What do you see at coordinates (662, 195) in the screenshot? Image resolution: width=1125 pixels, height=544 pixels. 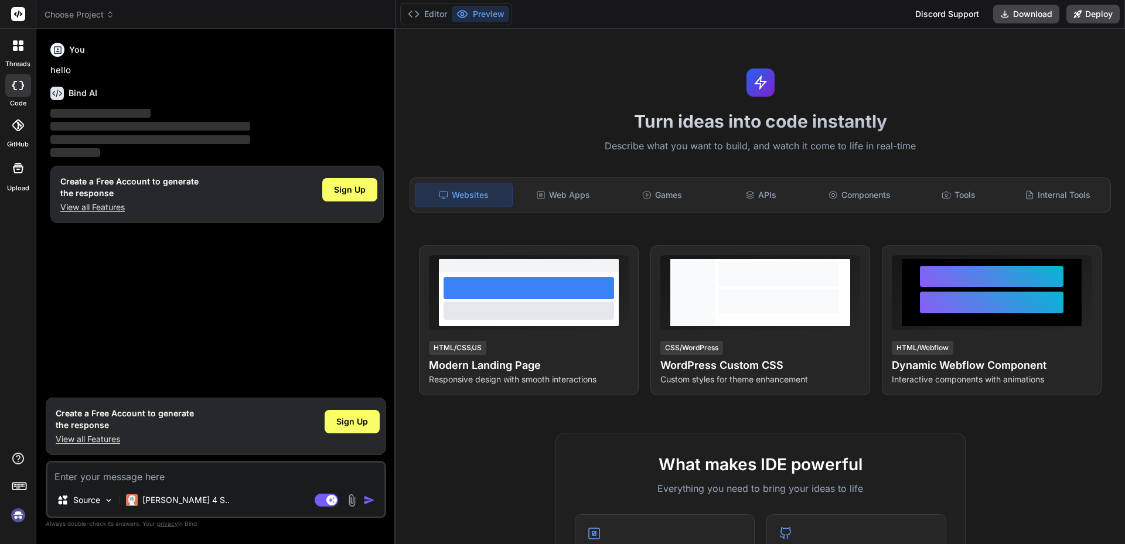 I see `div: Games` at bounding box center [662, 195].